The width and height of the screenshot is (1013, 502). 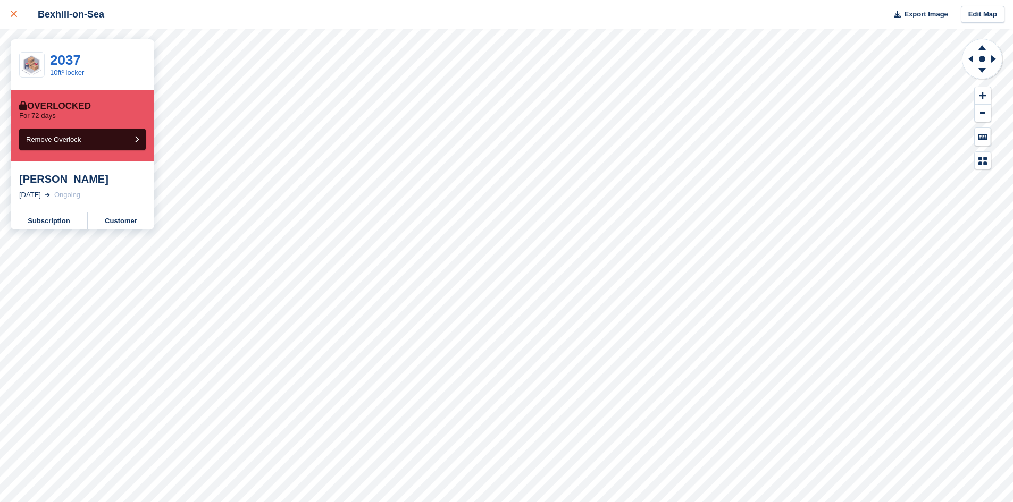 I want to click on img: arrow-right-light-icn-cde0832a797a2874e46488d9cf13f60e5c3a73dbe684e267c42b8395dfbc2abf.svg, so click(x=47, y=195).